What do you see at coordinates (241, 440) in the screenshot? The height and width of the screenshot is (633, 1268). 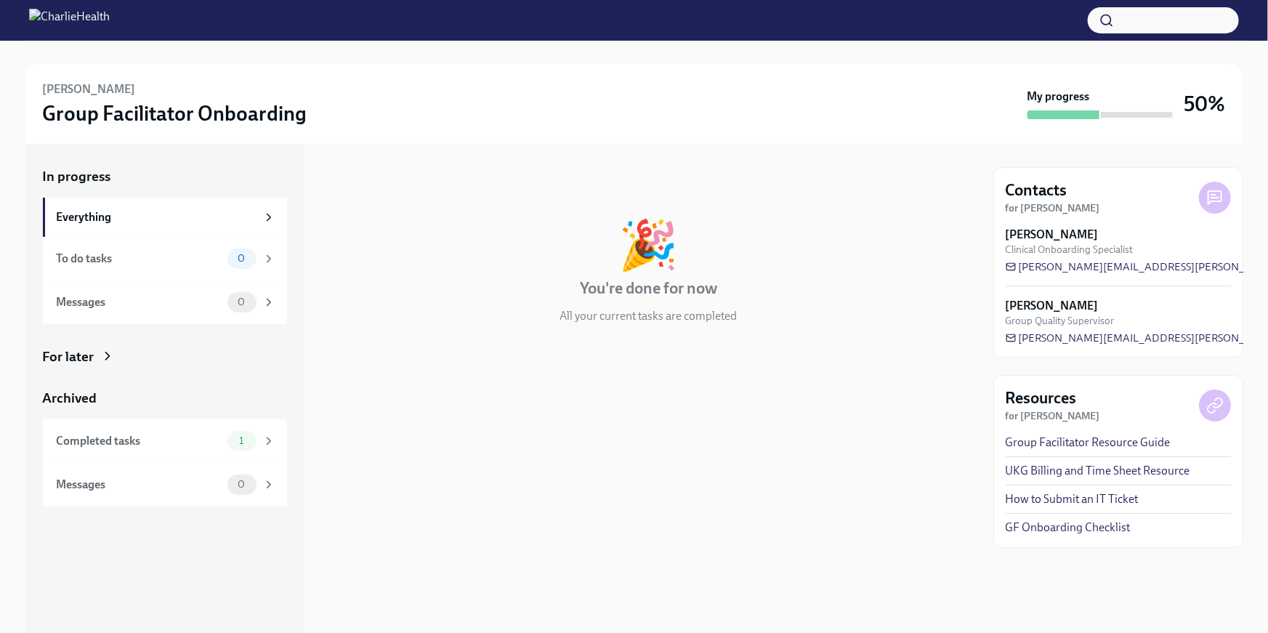 I see `span: 1` at bounding box center [241, 440].